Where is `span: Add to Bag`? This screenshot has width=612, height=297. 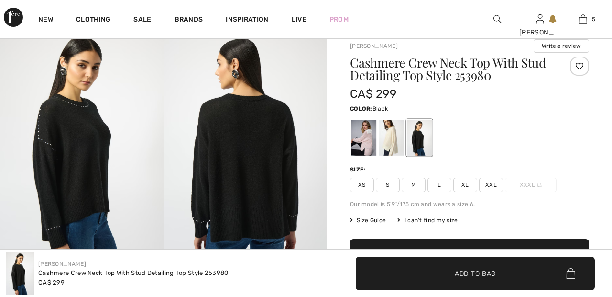
span: Add to Bag is located at coordinates (475, 273).